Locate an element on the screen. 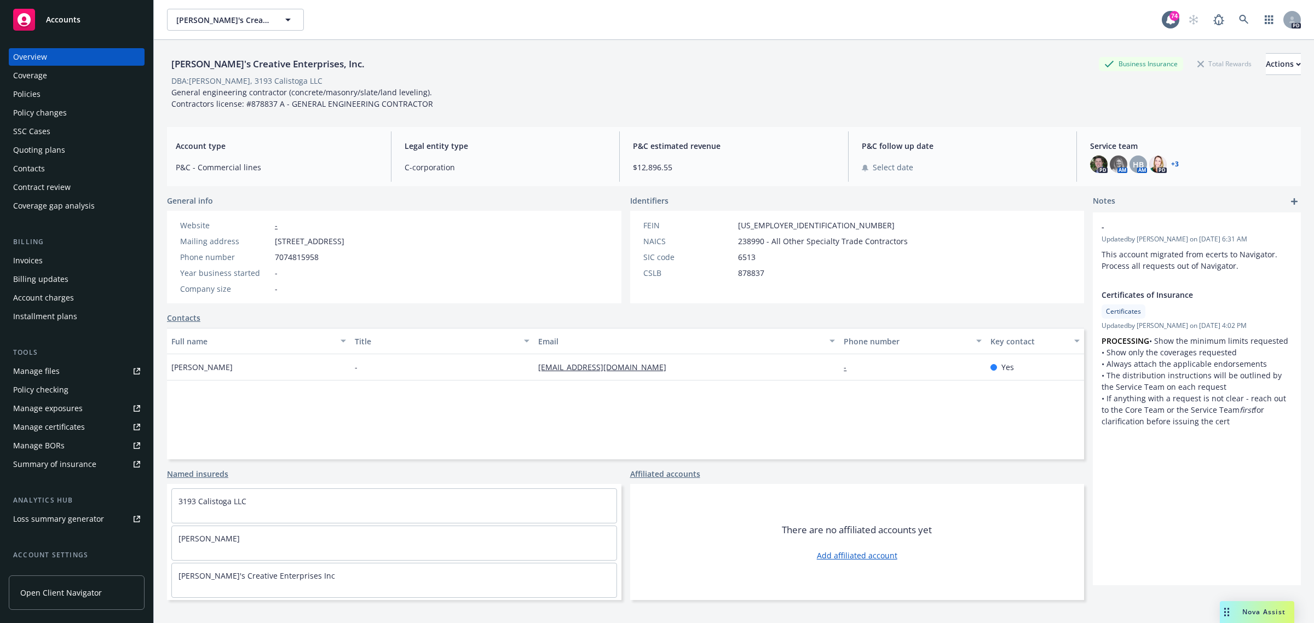  button: Actions is located at coordinates (1284, 64).